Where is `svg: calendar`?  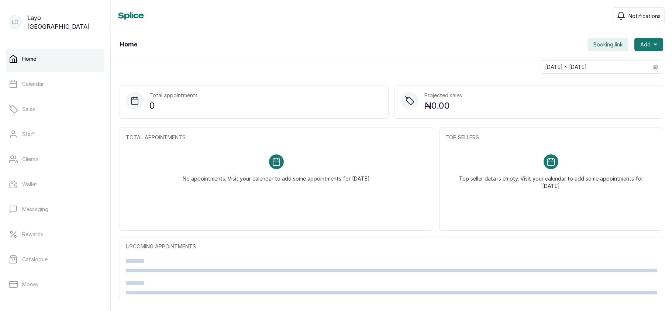 svg: calendar is located at coordinates (655, 67).